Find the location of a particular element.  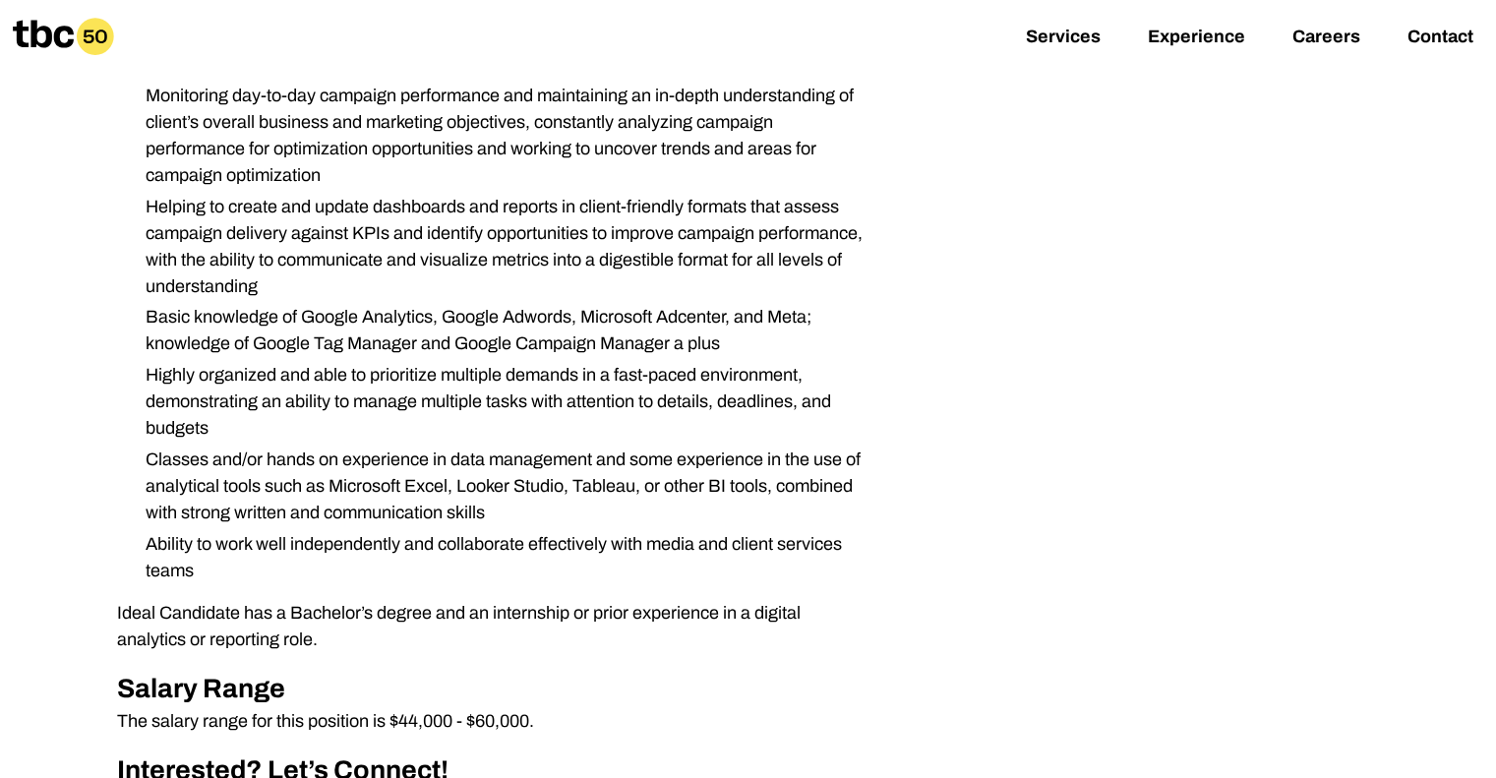

li: Classes and/or hands on experience in data management and some experience in the use of analytica... is located at coordinates (501, 486).